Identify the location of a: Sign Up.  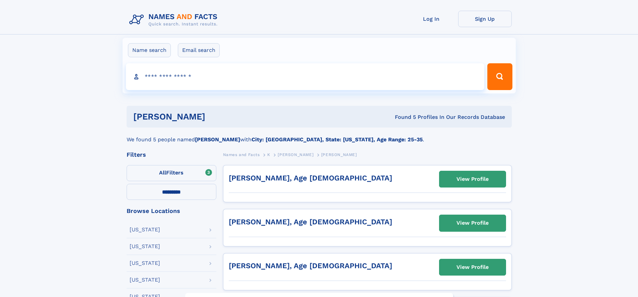
(485, 19).